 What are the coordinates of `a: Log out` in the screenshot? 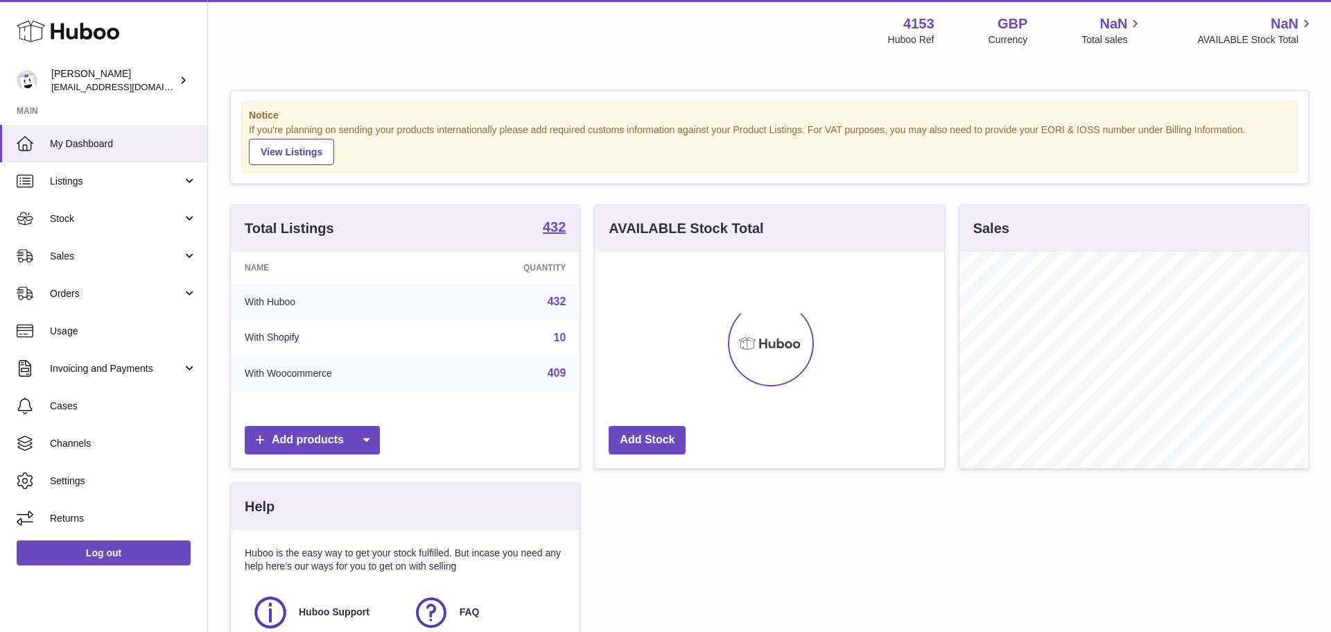 It's located at (103, 552).